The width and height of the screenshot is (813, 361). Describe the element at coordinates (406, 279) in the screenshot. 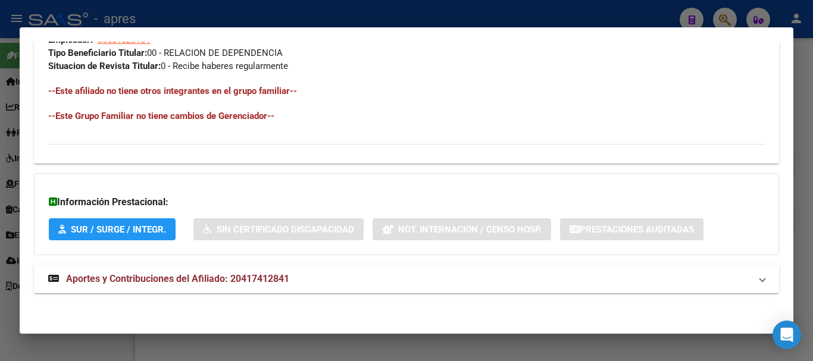

I see `mat-expansion-panel-header: Aportes y Contribuciones del Afiliado: 20417412841` at that location.